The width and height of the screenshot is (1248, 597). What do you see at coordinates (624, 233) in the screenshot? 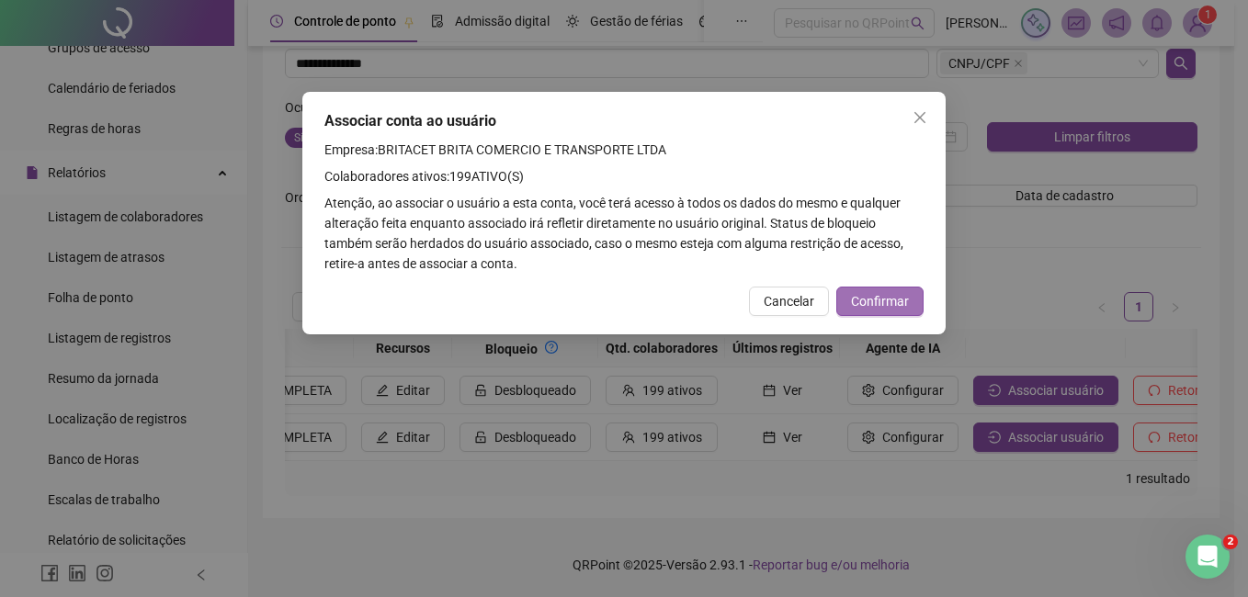
I see `p: Atenção, ao associar o usuário a esta conta, você terá acesso à todos os dados do mesmo e qualque...` at bounding box center [624, 233].